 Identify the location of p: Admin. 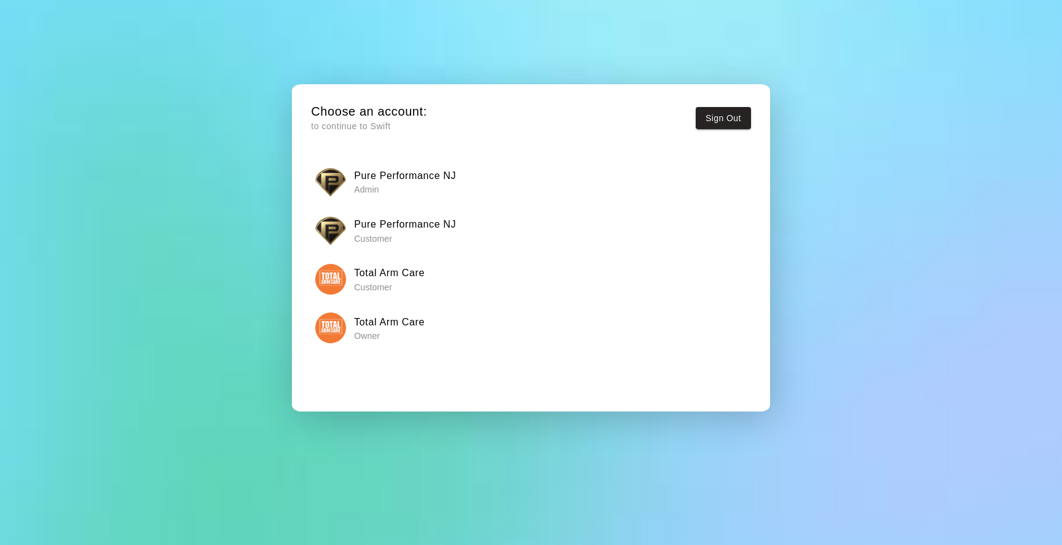
(405, 189).